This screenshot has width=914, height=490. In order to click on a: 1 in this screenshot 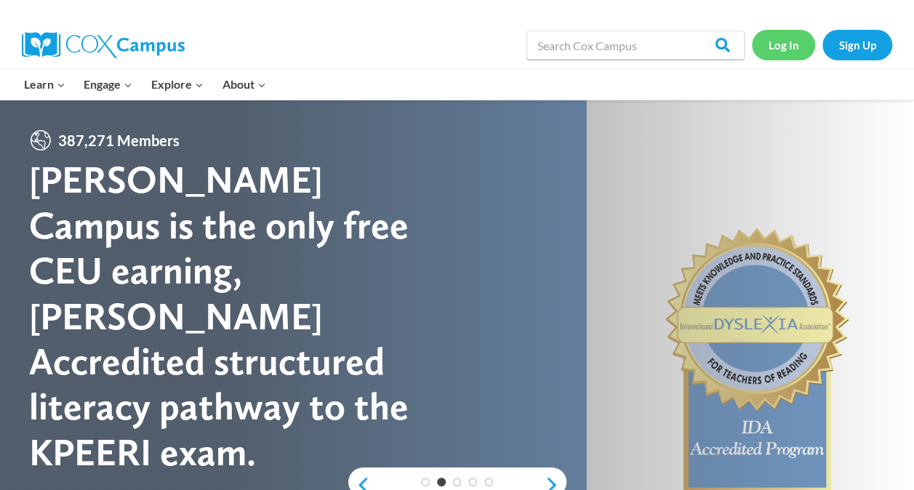, I will do `click(426, 482)`.